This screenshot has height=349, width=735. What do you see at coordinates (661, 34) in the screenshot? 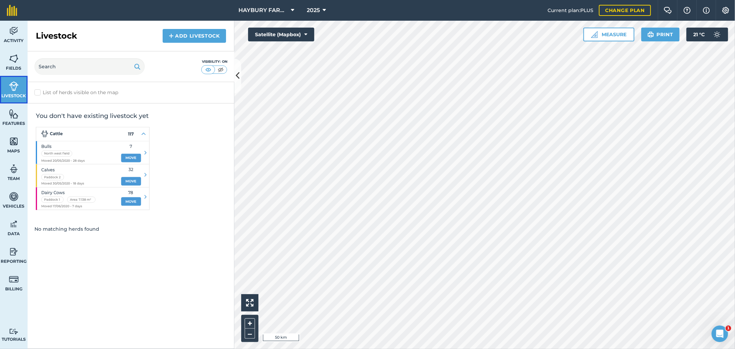
I see `button: Print` at bounding box center [661, 34].